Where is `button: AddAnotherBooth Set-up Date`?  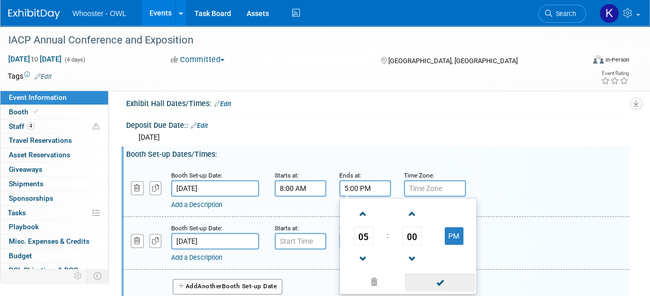
button: AddAnotherBooth Set-up Date is located at coordinates (228, 287).